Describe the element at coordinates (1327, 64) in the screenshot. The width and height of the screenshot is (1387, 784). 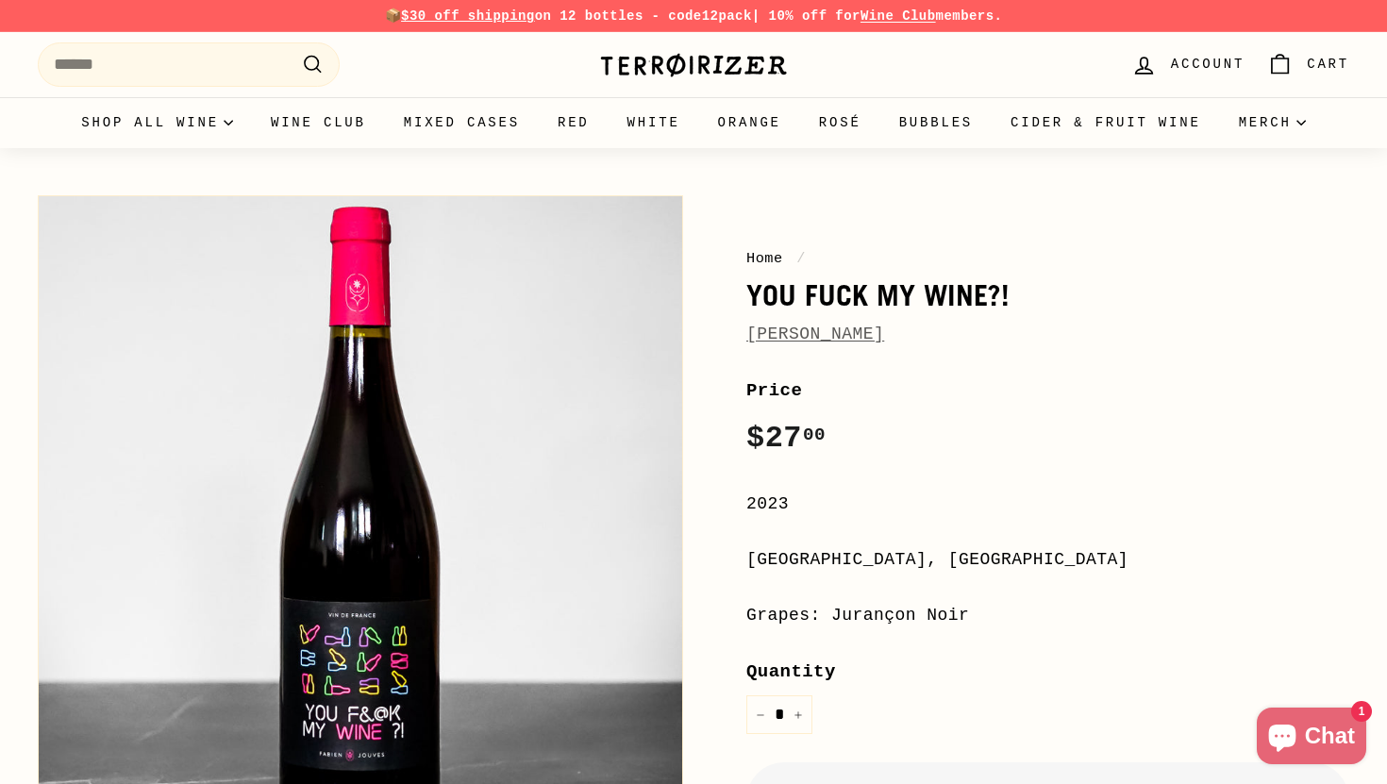
I see `span: Cart` at that location.